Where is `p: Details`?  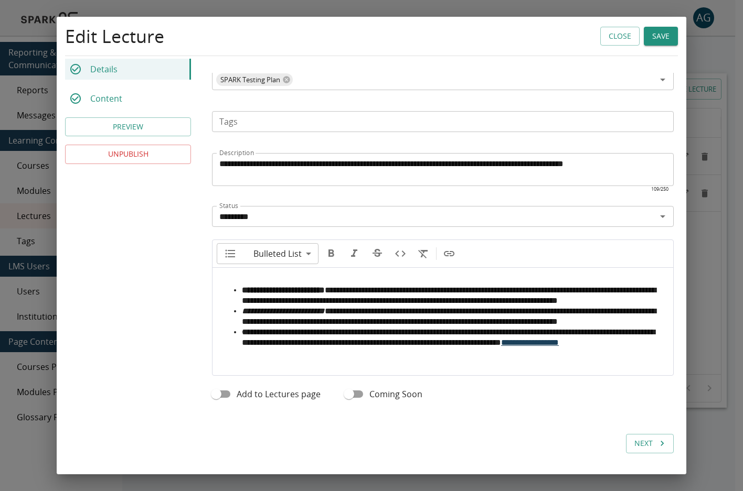 p: Details is located at coordinates (104, 69).